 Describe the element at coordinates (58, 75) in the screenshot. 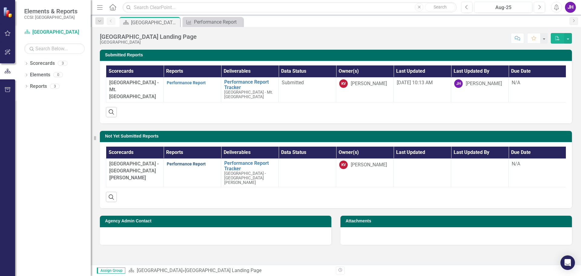

I see `div: 0` at that location.